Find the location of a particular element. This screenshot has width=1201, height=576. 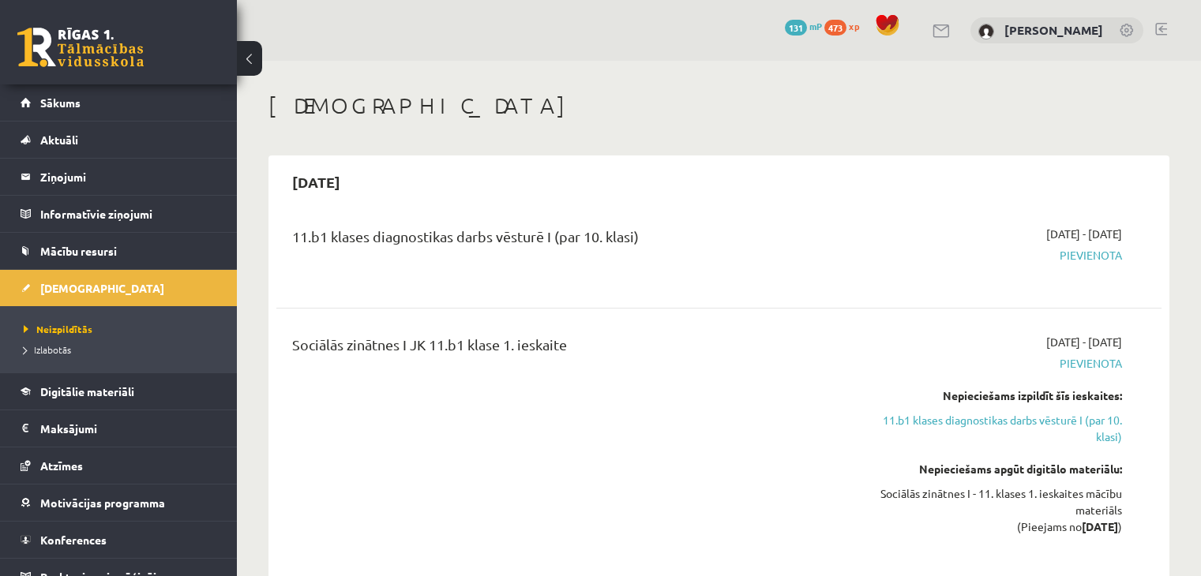

a: Maksājumi is located at coordinates (118, 429).